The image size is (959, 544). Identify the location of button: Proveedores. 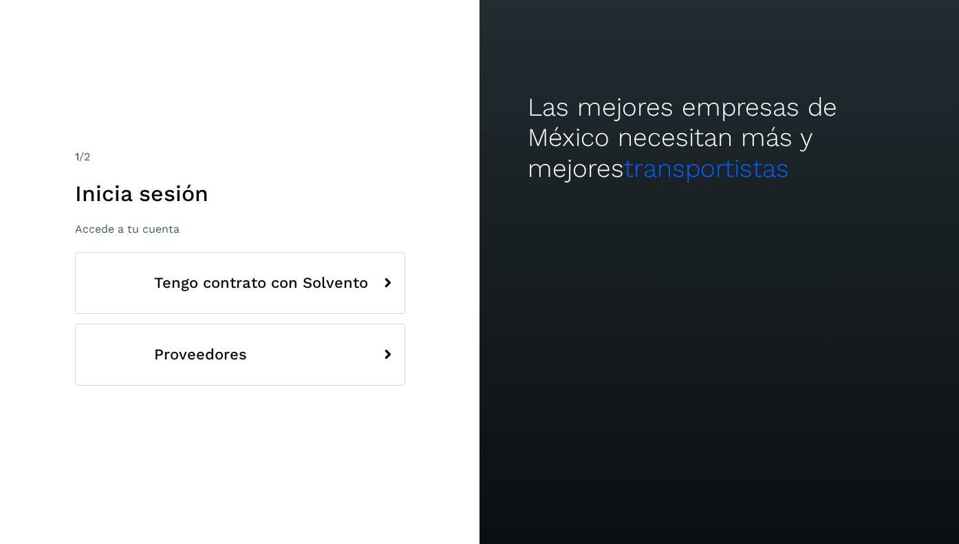
(240, 354).